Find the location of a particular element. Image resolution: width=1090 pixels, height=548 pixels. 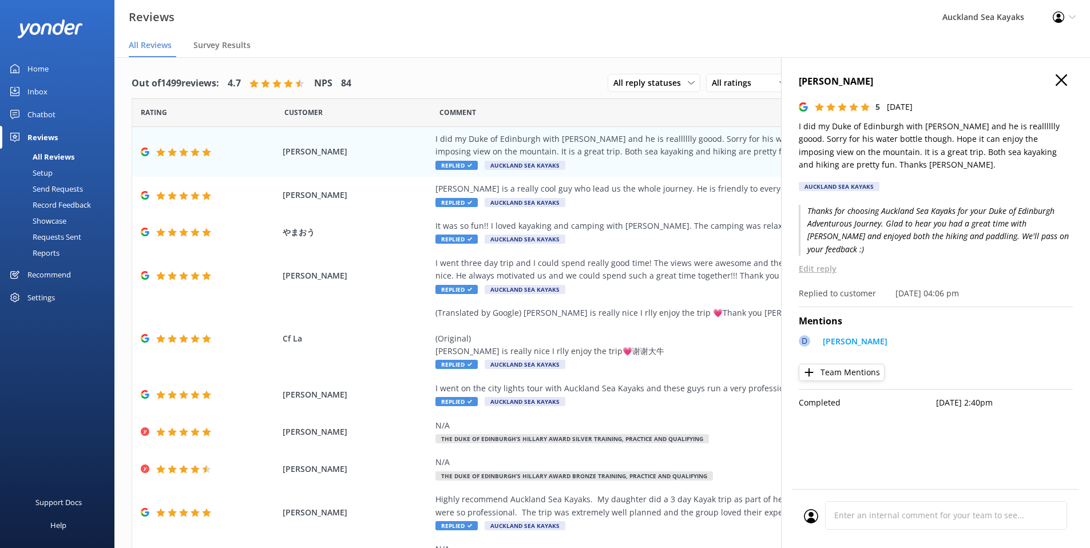

h4: 4.7 is located at coordinates (234, 84).